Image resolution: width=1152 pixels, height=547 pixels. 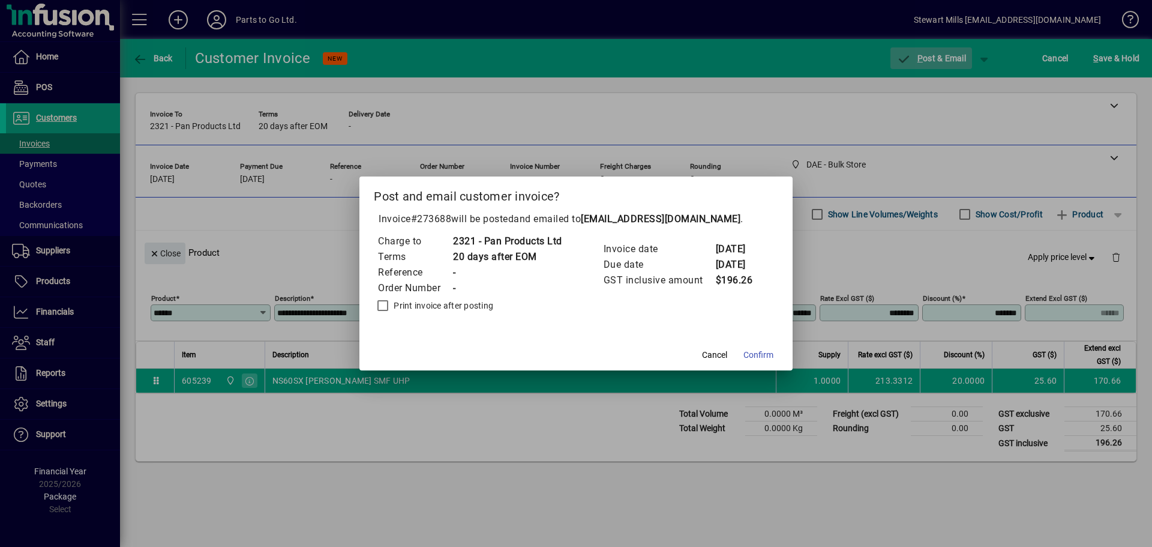 I want to click on td: GST inclusive amount, so click(x=659, y=280).